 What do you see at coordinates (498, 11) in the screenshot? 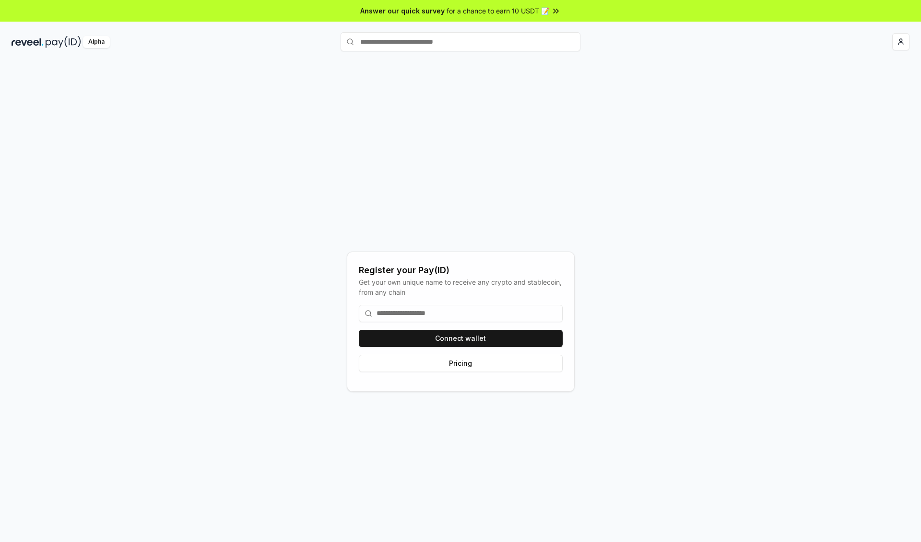
I see `span: for a chance to earn 10 USDT 📝` at bounding box center [498, 11].